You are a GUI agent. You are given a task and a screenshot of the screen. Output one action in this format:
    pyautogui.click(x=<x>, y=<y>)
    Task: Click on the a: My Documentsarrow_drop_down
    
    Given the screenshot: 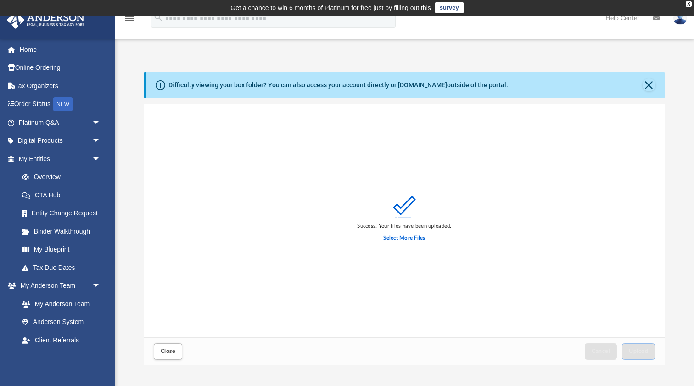 What is the action you would take?
    pyautogui.click(x=58, y=358)
    